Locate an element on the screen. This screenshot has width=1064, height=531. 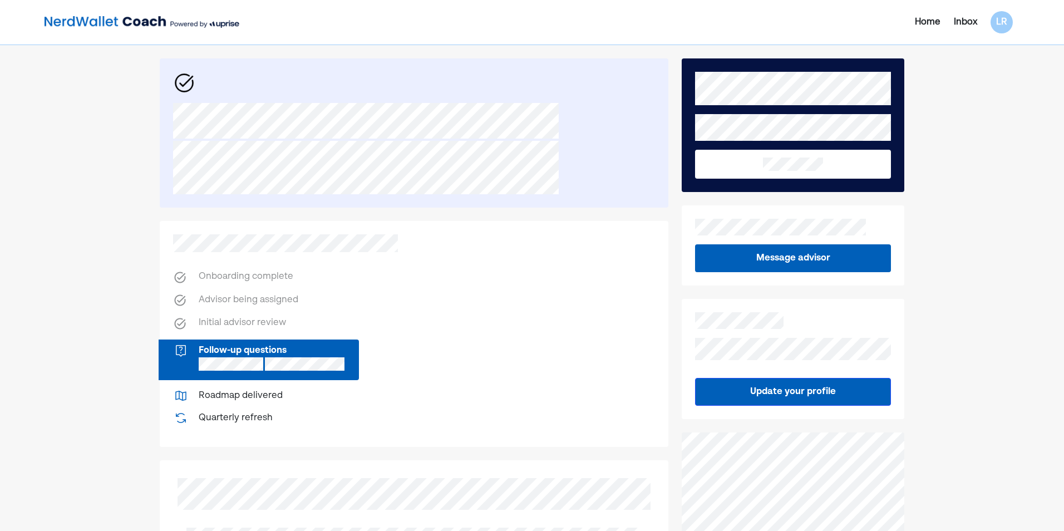
button: Update your profile is located at coordinates (793, 392).